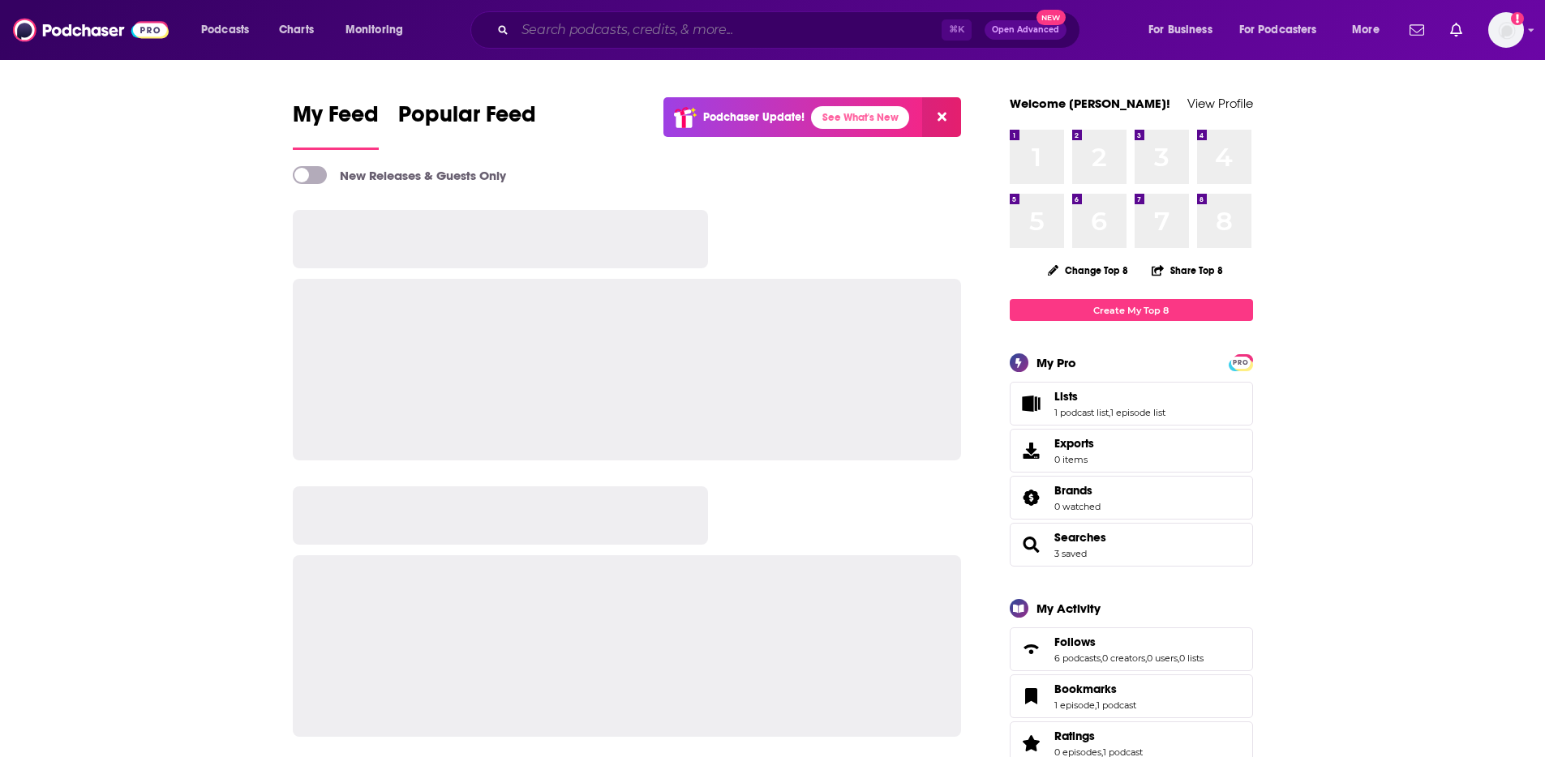  Describe the element at coordinates (1074, 460) in the screenshot. I see `span: 0 items` at that location.